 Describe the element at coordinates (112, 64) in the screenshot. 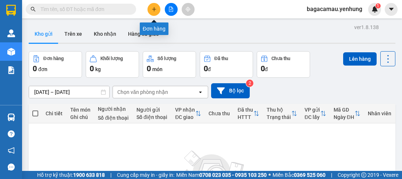

I see `button: Khối lượng0kg` at that location.